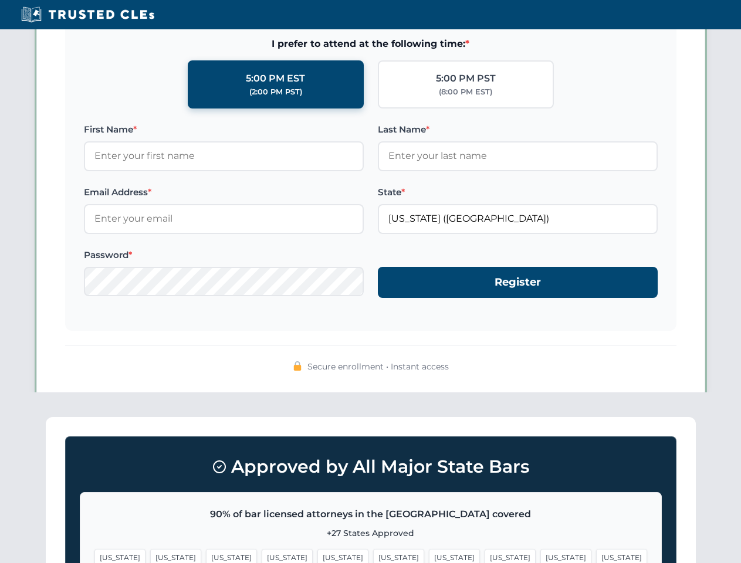  Describe the element at coordinates (87, 15) in the screenshot. I see `img: Trusted CLEs` at that location.